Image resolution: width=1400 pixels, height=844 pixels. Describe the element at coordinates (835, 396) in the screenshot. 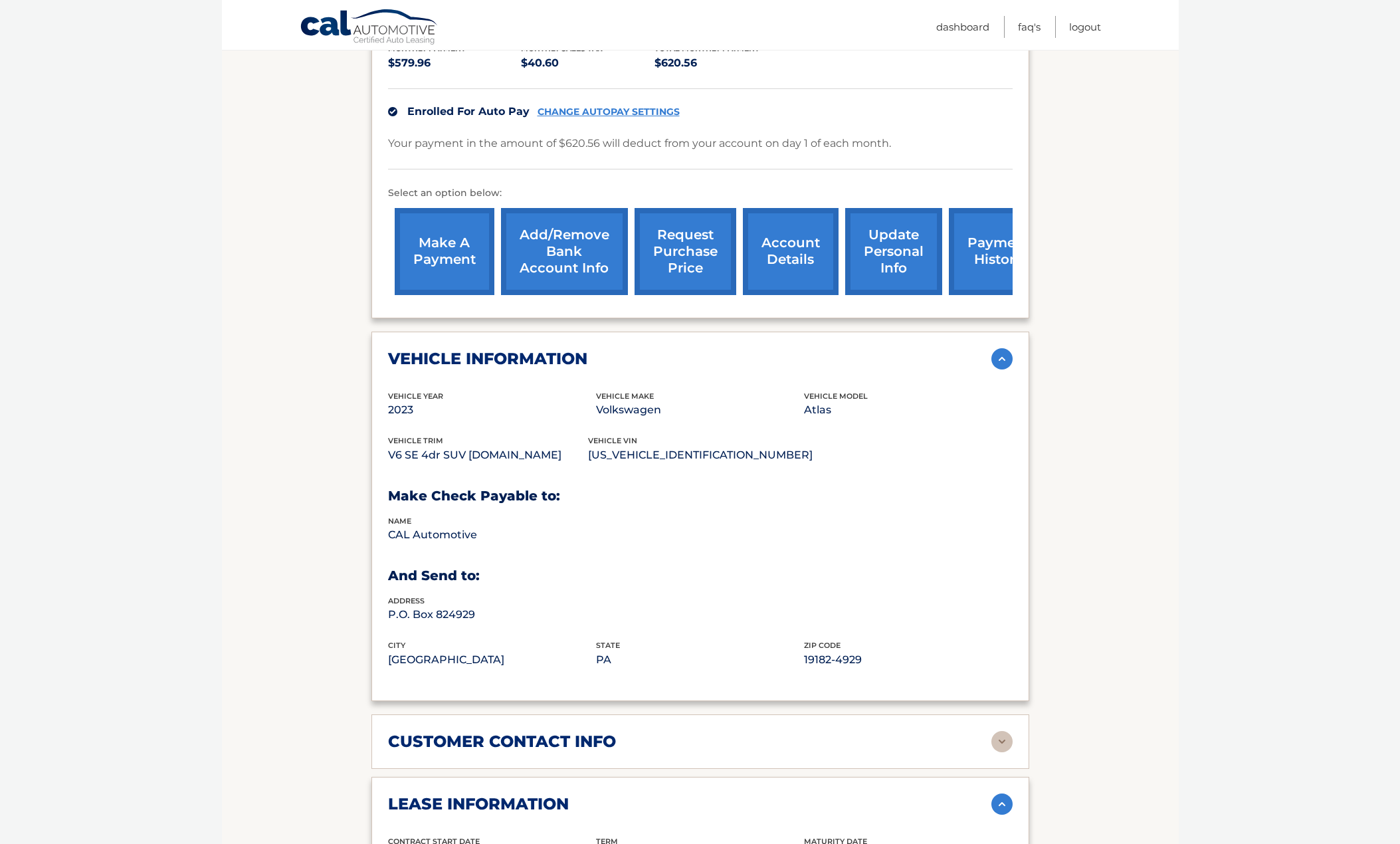

I see `span: vehicle model` at that location.